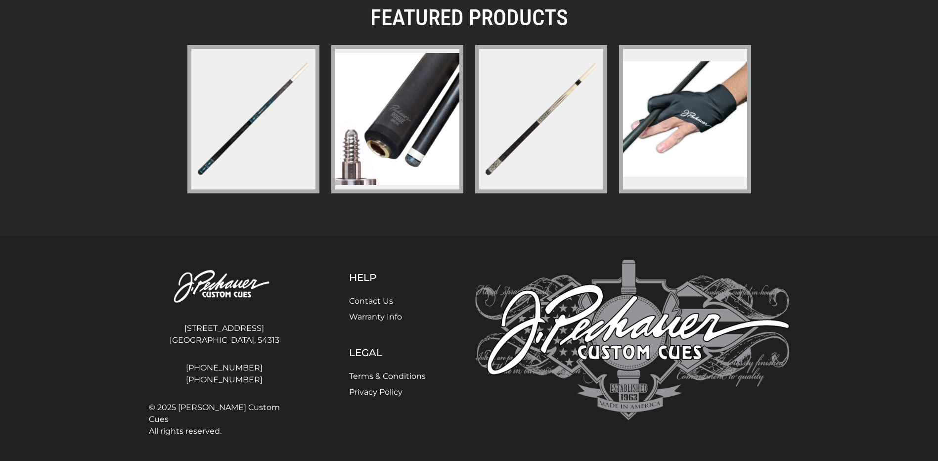  Describe the element at coordinates (685, 119) in the screenshot. I see `a: pechauer-glove-copy` at that location.